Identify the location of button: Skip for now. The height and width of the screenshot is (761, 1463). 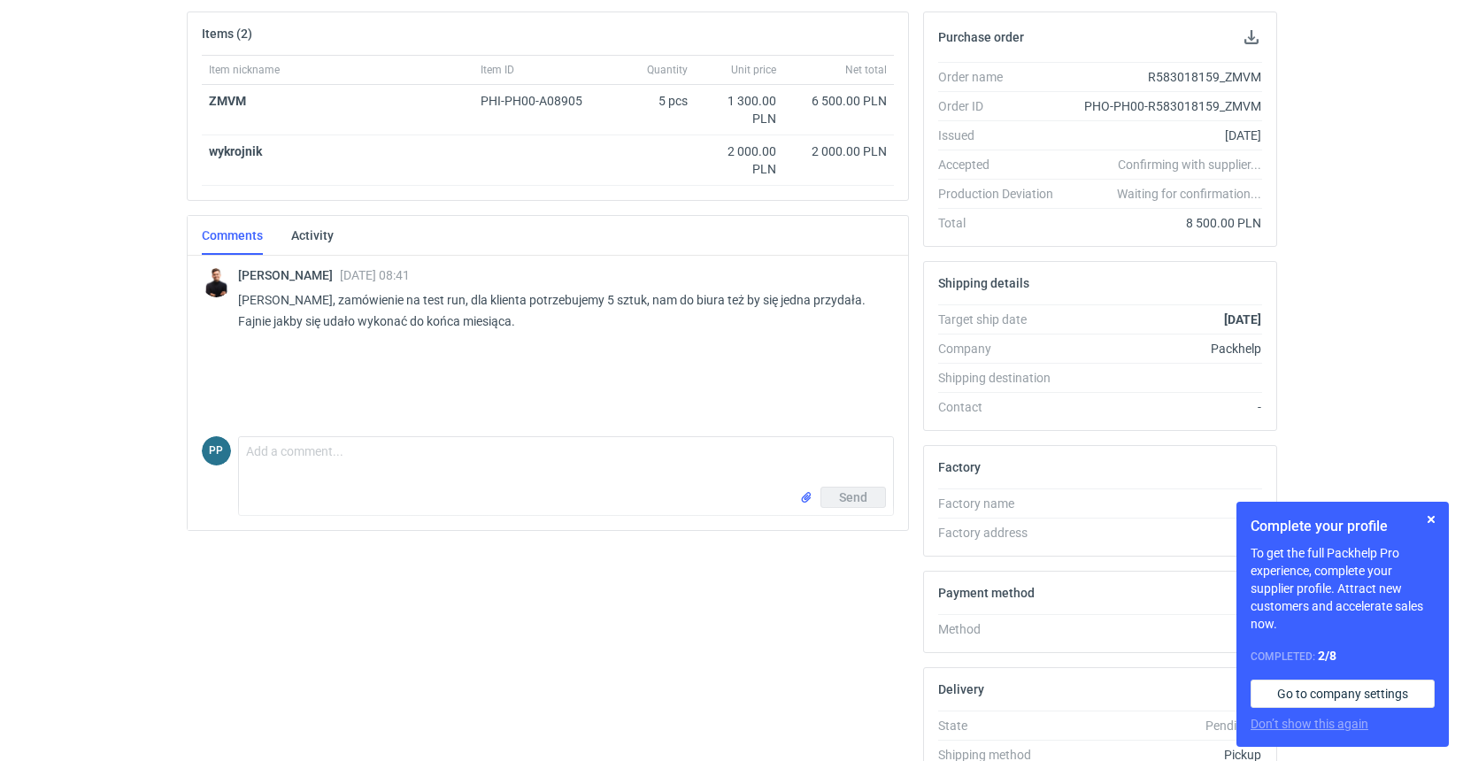
(1431, 519).